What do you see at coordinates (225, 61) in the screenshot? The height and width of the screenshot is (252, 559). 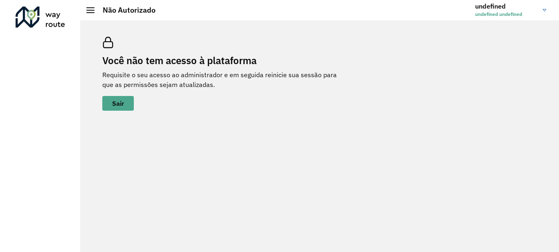 I see `h2: Você não tem acesso à plataforma` at bounding box center [225, 61].